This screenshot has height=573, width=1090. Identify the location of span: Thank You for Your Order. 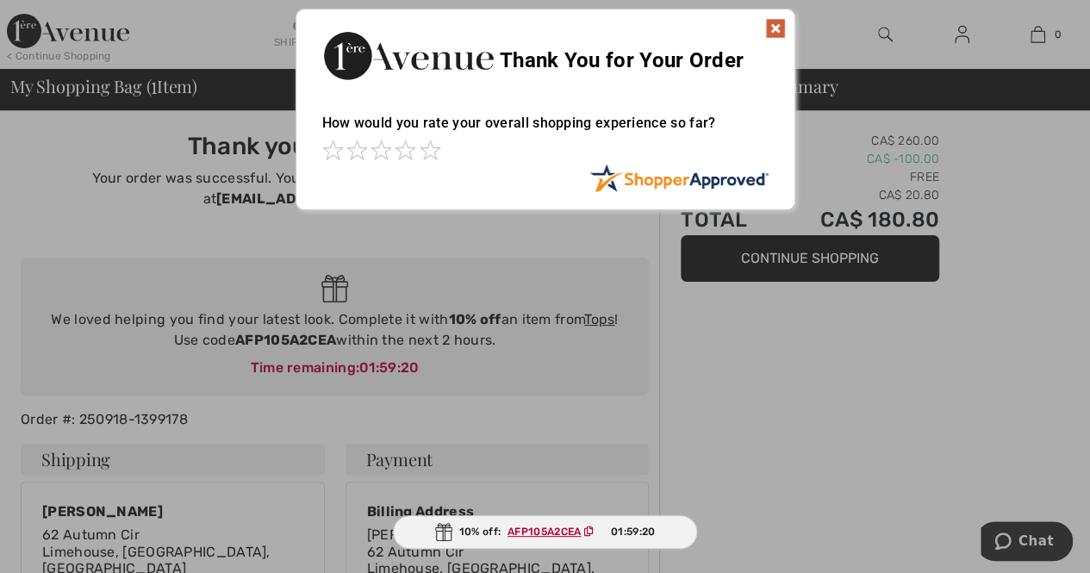
(621, 60).